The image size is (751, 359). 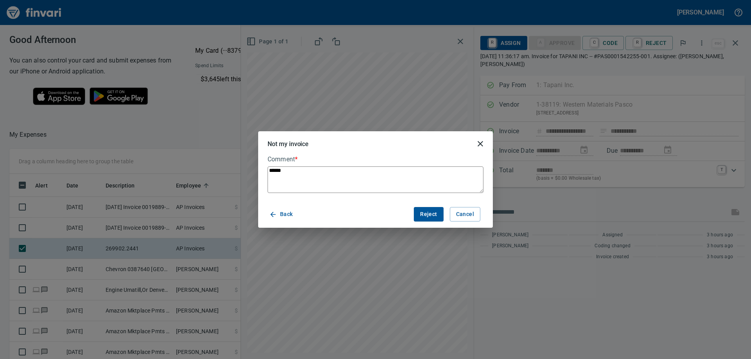 I want to click on button: Cancel, so click(x=465, y=214).